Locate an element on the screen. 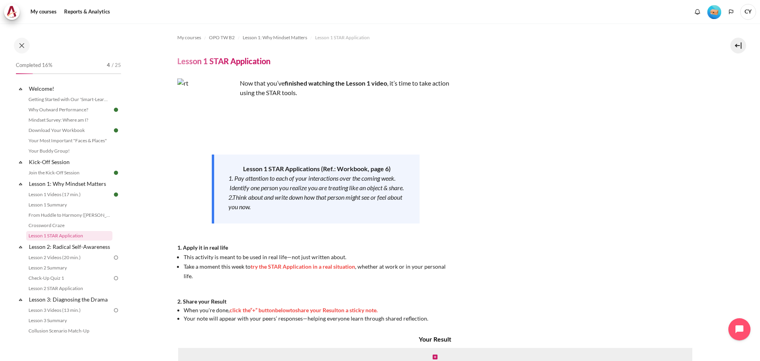  span: / 25 is located at coordinates (116, 65).